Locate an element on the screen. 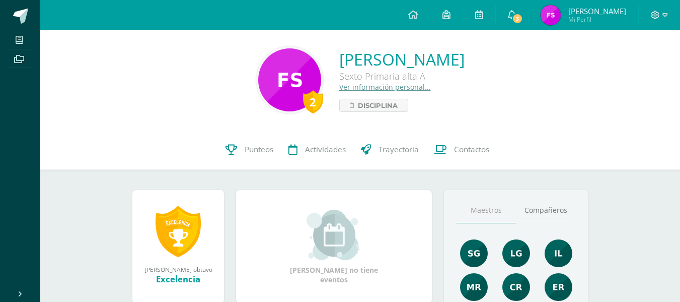  img: 5e6d686dc3efaae250fc1f3d6e493509.png is located at coordinates (290, 80).